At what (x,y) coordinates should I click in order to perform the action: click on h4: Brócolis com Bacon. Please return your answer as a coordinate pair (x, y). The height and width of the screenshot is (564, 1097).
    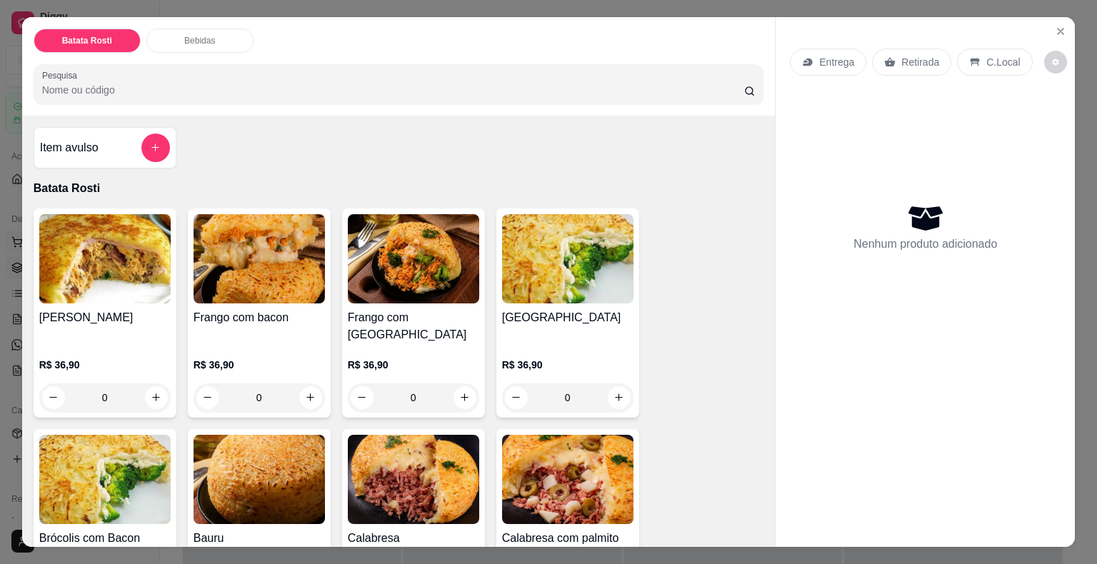
    Looking at the image, I should click on (105, 539).